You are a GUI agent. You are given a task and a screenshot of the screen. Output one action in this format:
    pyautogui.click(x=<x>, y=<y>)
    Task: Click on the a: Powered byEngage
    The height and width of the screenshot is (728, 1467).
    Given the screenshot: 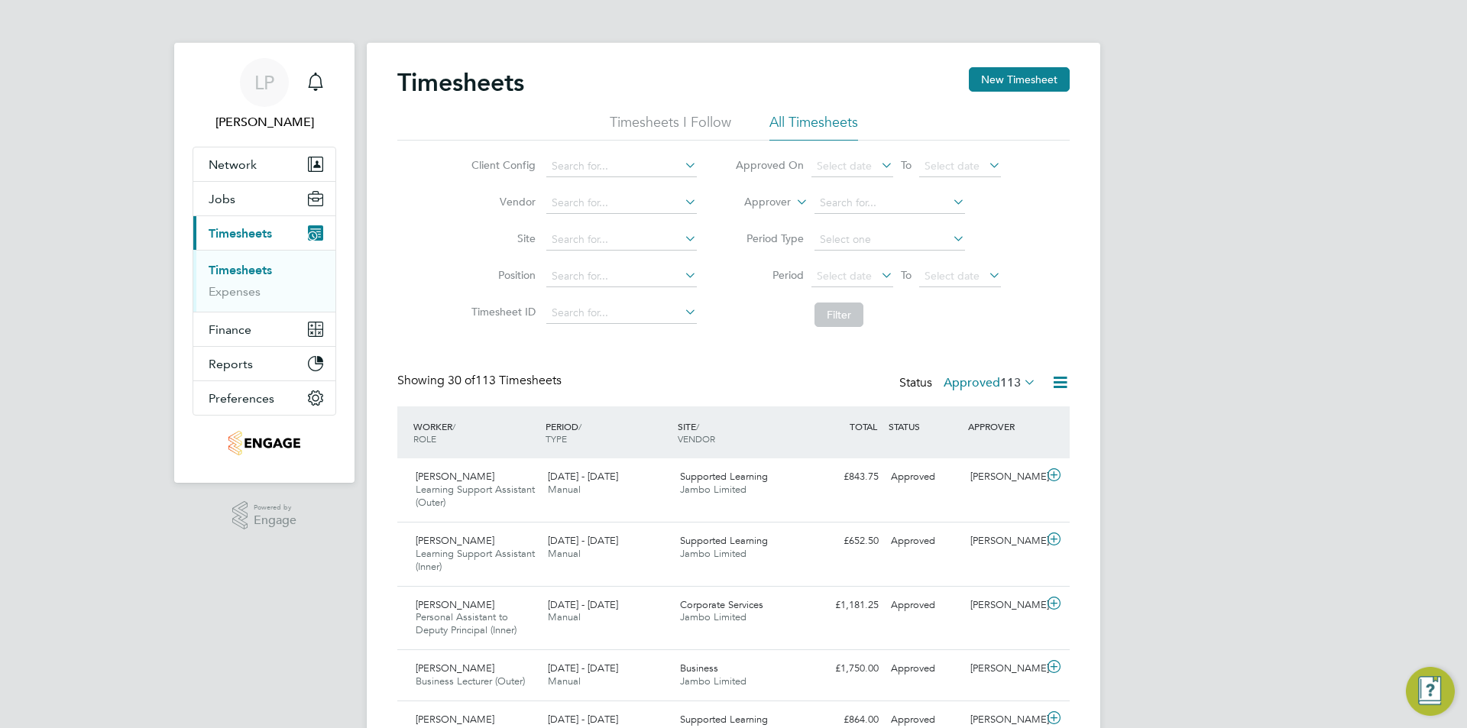 What is the action you would take?
    pyautogui.click(x=264, y=516)
    